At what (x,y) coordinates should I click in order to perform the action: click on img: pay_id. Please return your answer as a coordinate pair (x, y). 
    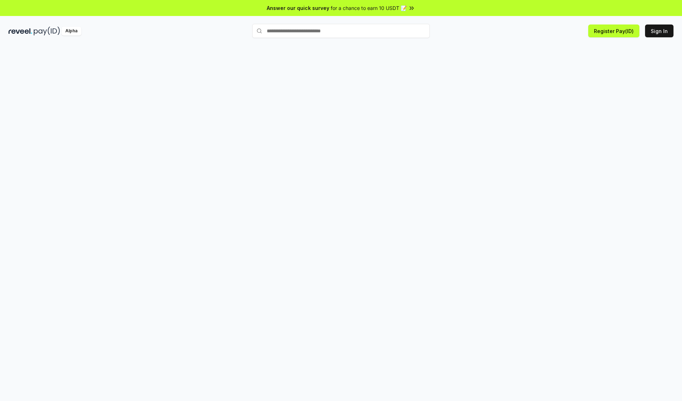
    Looking at the image, I should click on (47, 31).